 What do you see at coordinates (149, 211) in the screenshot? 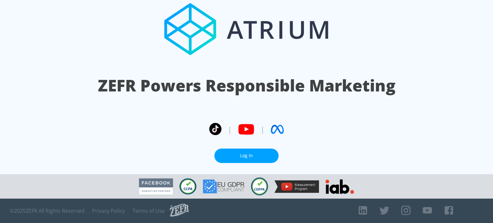
I see `a: Terms of Use` at bounding box center [149, 211].